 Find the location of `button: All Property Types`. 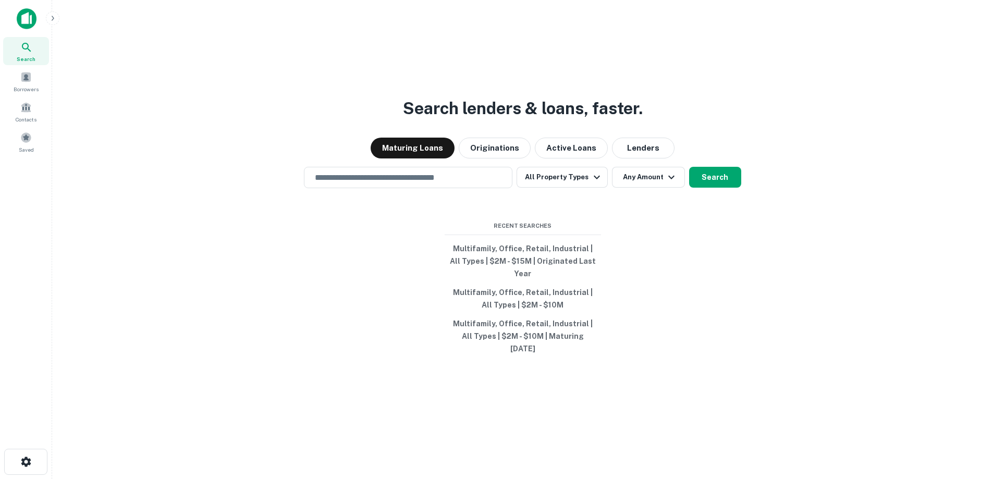

button: All Property Types is located at coordinates (562, 177).